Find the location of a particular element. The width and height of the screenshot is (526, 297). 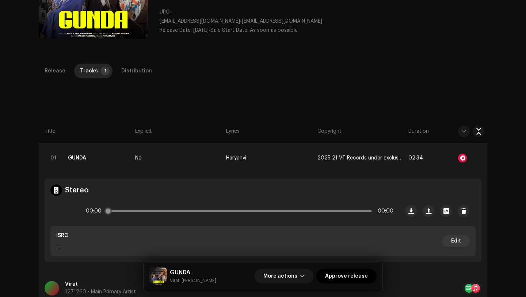

span: Approve release is located at coordinates (347, 276).